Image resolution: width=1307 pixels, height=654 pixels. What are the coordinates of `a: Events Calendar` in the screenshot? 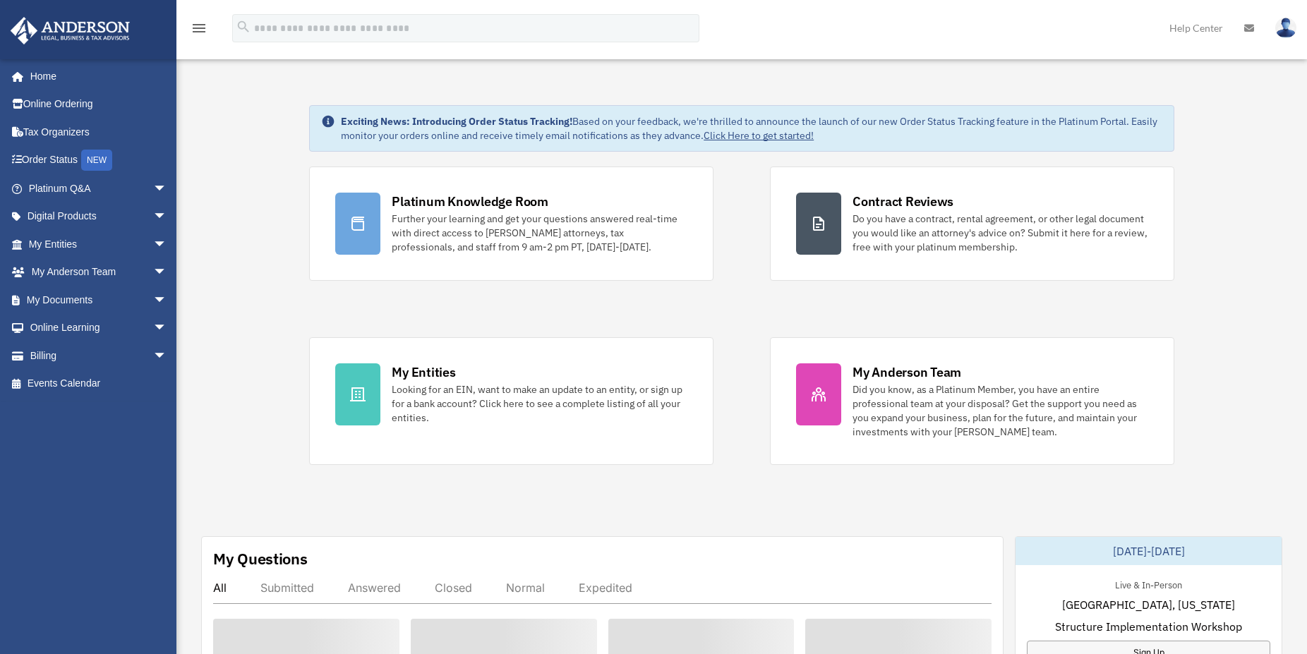 It's located at (99, 384).